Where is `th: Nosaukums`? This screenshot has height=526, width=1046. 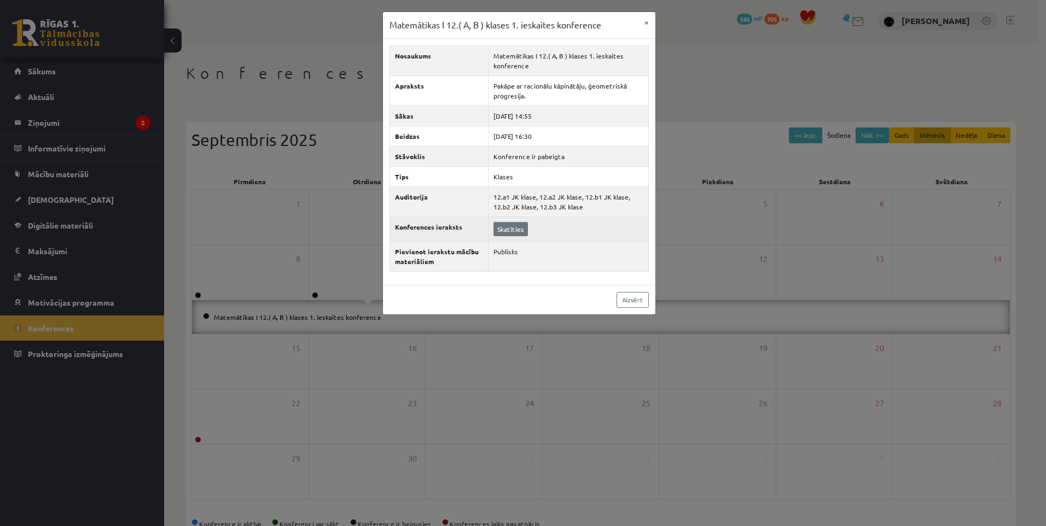 th: Nosaukums is located at coordinates (439, 60).